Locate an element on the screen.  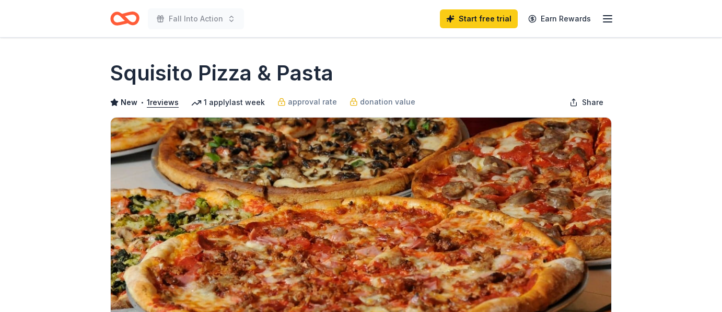
a: donation value is located at coordinates (383, 102).